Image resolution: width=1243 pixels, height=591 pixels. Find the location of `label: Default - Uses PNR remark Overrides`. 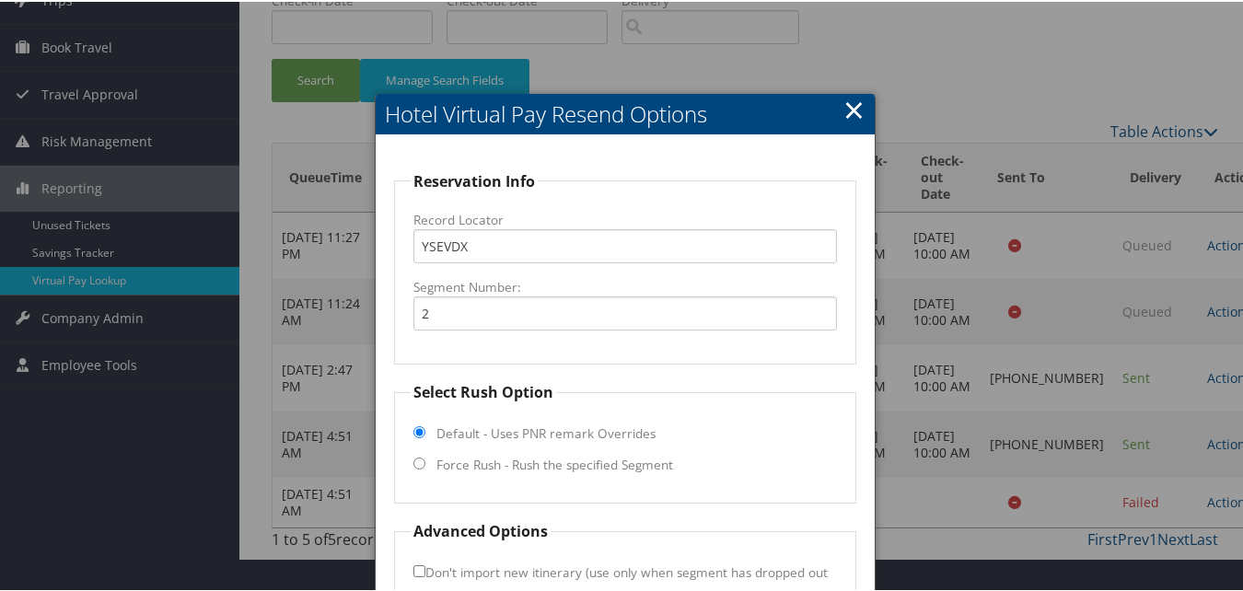

label: Default - Uses PNR remark Overrides is located at coordinates (546, 432).